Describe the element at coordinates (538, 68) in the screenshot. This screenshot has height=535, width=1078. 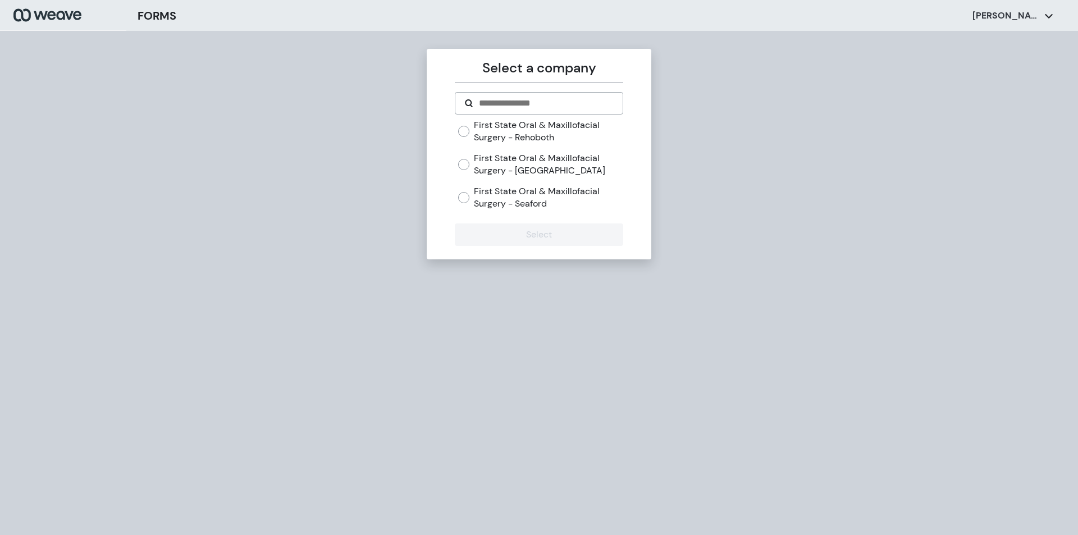
I see `p: Select a company` at that location.